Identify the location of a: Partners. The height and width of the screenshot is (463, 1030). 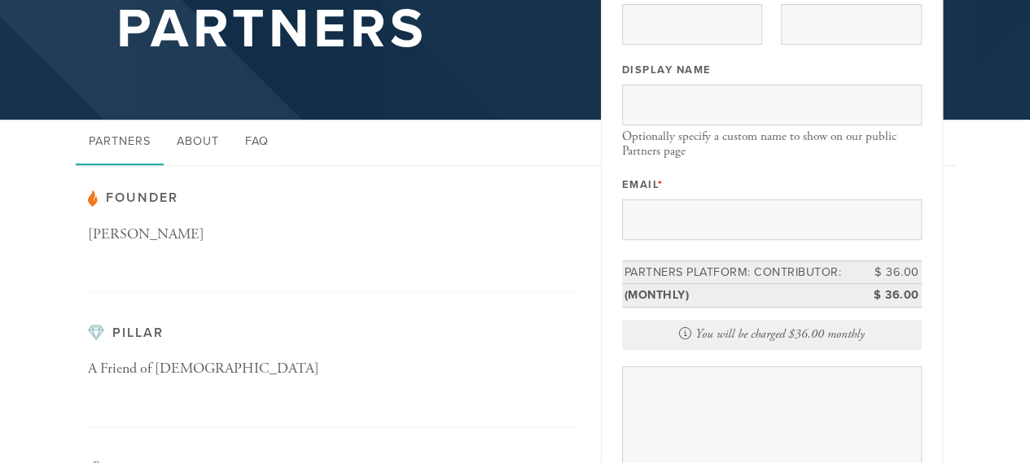
(120, 142).